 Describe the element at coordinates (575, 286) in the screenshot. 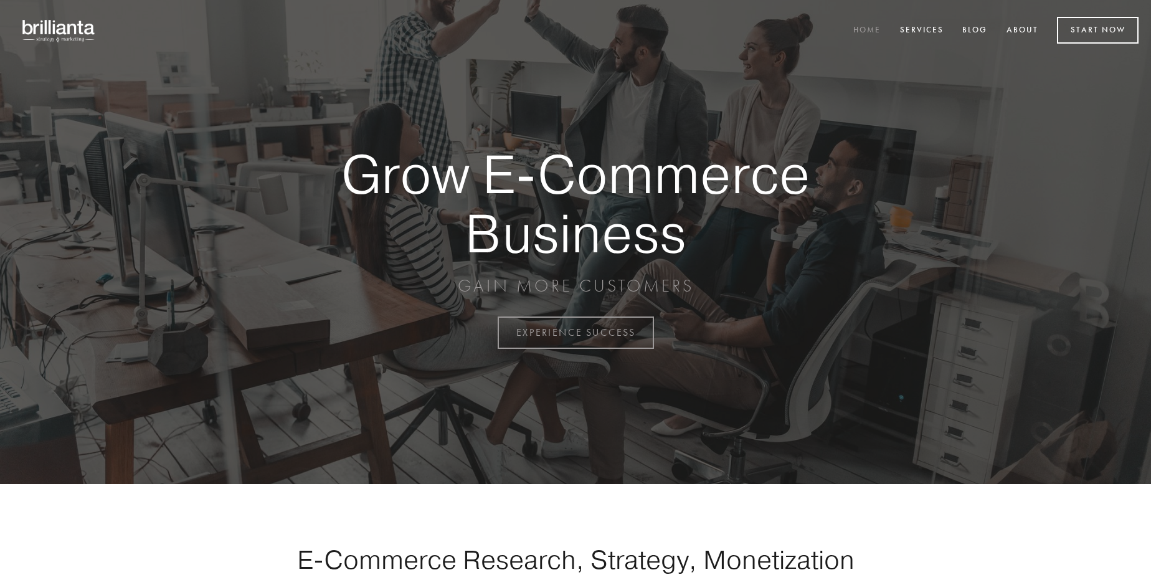

I see `p: GAIN MORE CUSTOMERS` at that location.